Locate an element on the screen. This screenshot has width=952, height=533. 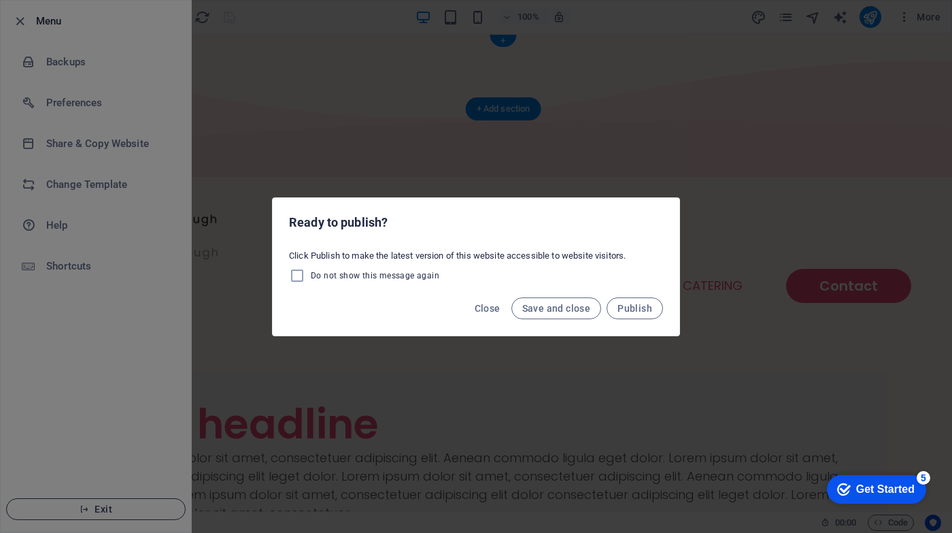
button: Save and close is located at coordinates (556, 308).